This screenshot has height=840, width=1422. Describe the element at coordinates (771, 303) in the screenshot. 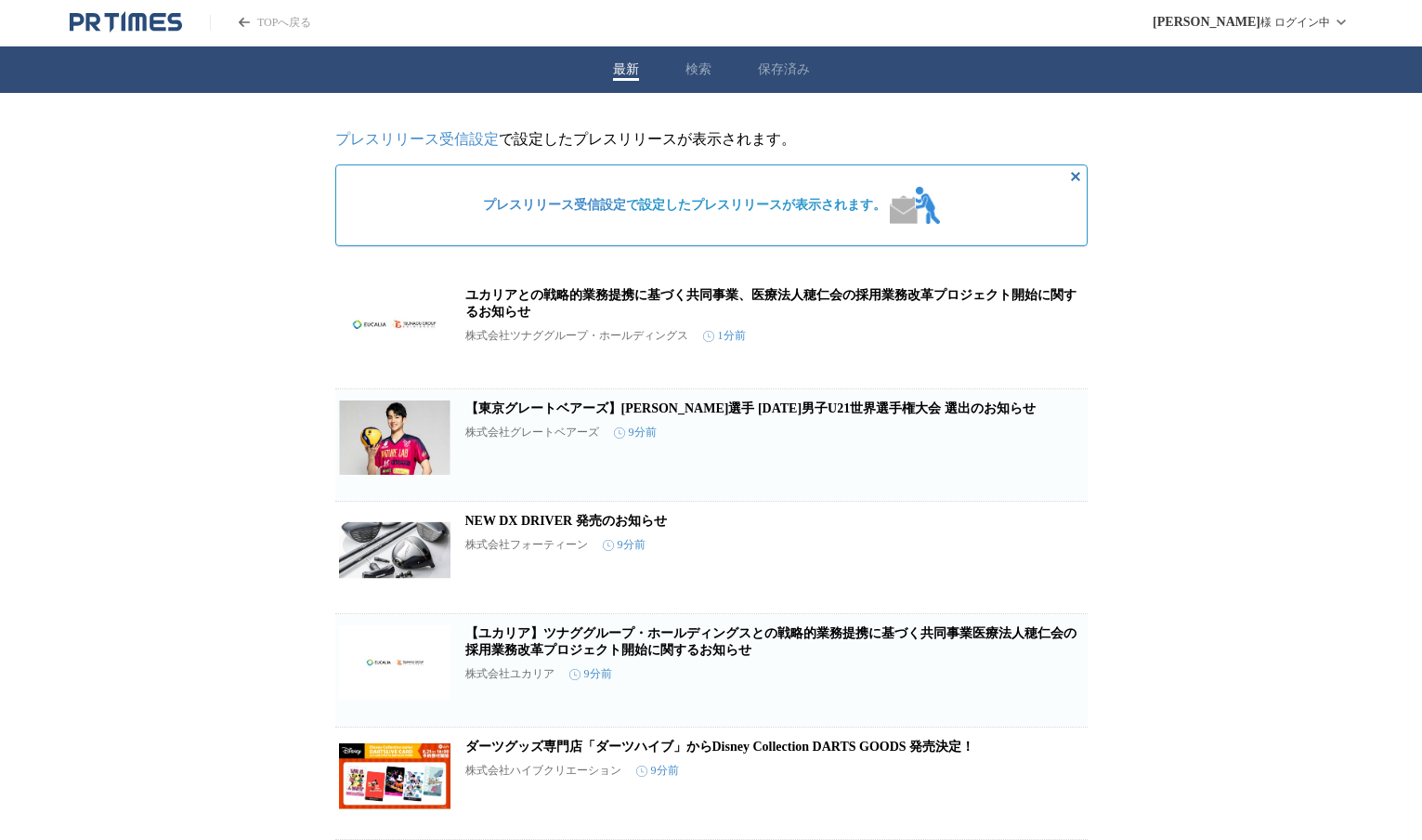

I see `a: ユカリアとの戦略的業務提携に基づく共同事業、医療法人穂仁会の採用業務改革プロジェクト開始に関するお知らせ` at that location.